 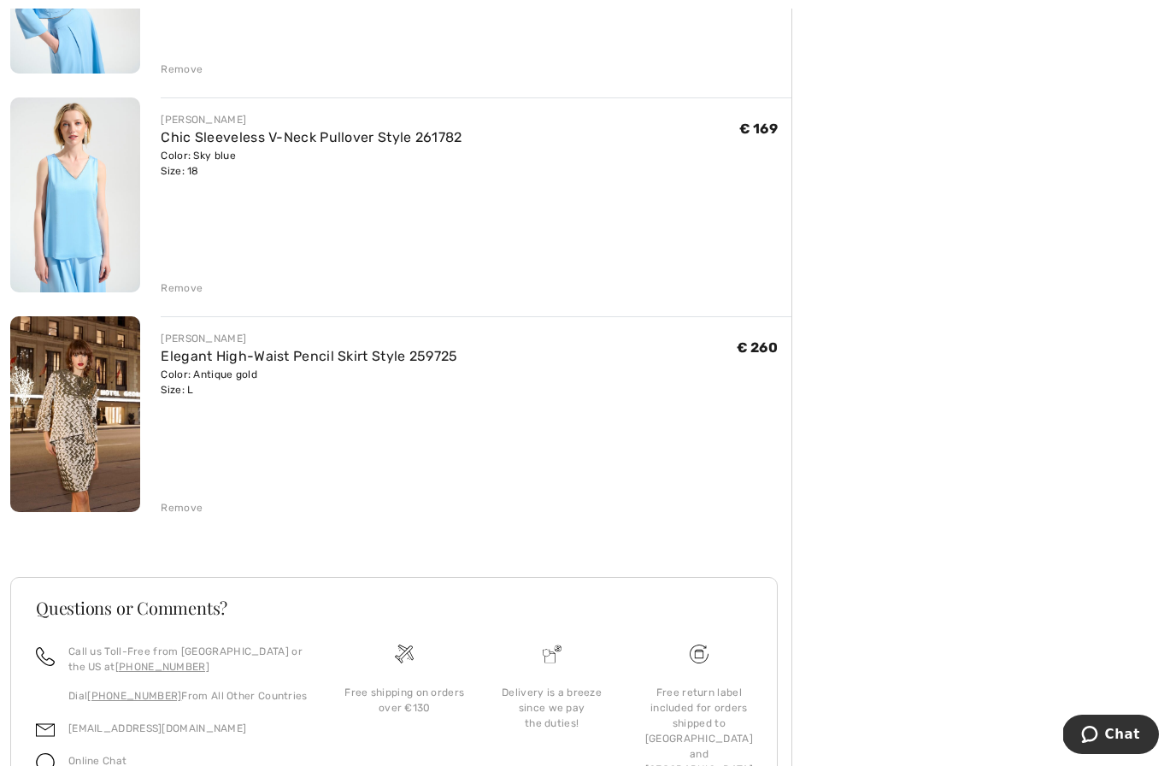 What do you see at coordinates (404, 700) in the screenshot?
I see `div: Free shipping on orders over €130` at bounding box center [404, 700].